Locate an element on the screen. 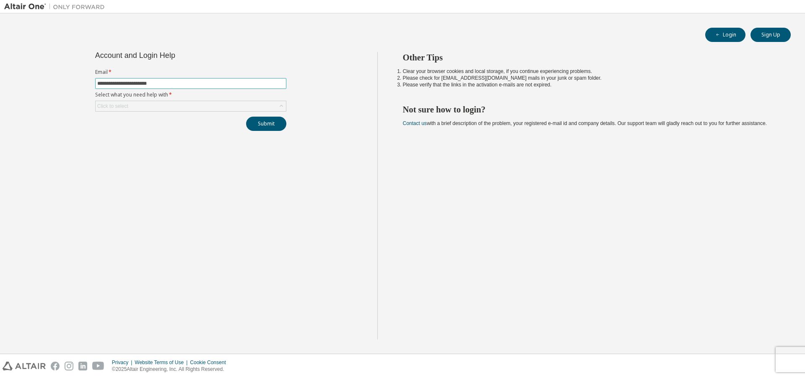  img: youtube.svg is located at coordinates (98, 365).